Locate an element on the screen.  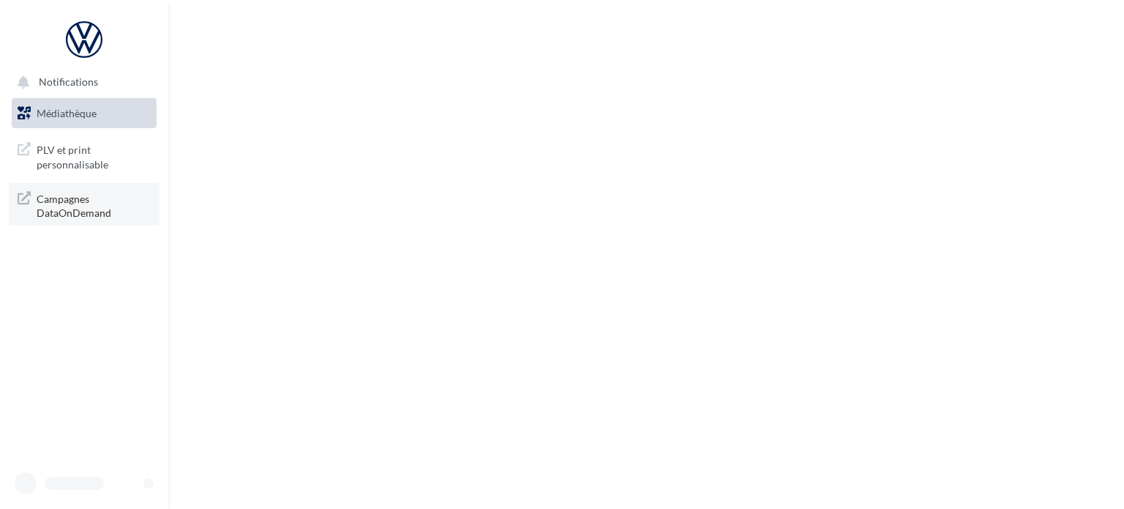
span: Médiathèque is located at coordinates (67, 113).